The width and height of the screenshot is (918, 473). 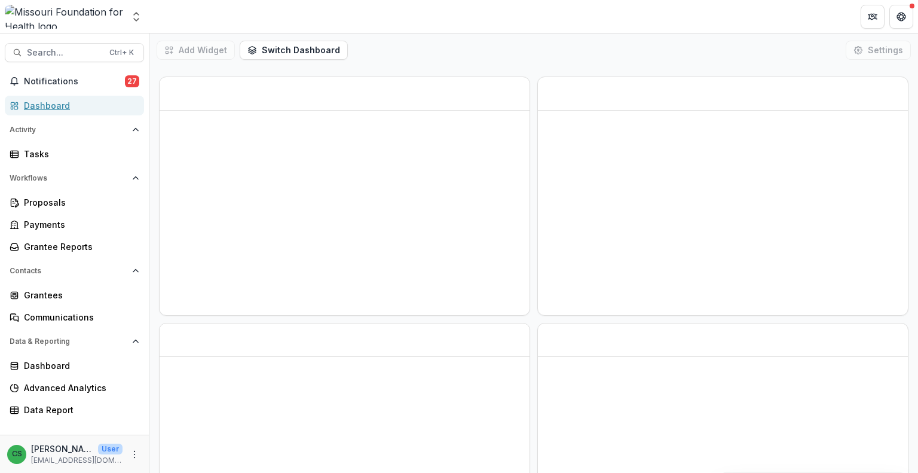 What do you see at coordinates (79, 295) in the screenshot?
I see `div: Grantees` at bounding box center [79, 295].